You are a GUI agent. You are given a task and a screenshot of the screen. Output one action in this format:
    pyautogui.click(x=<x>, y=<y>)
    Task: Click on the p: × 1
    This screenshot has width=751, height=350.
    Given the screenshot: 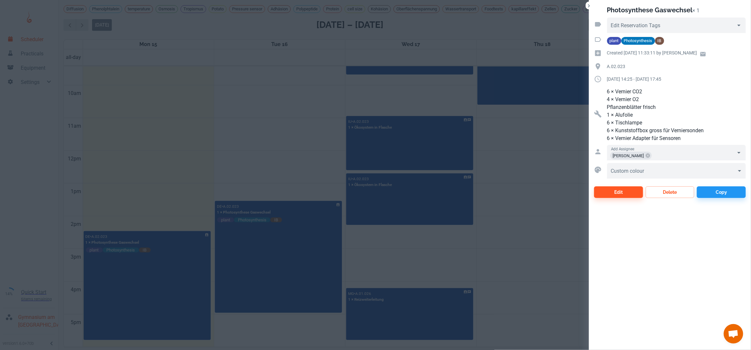 What is the action you would take?
    pyautogui.click(x=696, y=10)
    